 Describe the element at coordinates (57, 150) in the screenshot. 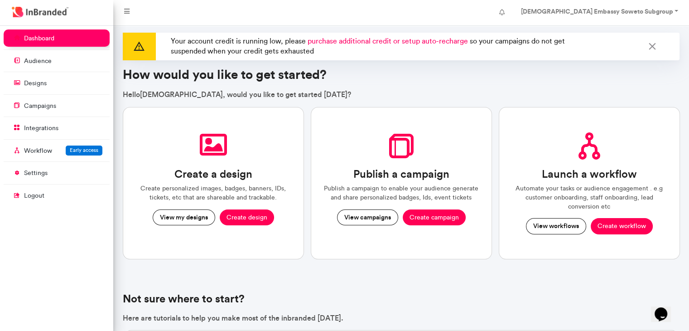

I see `a: WorkflowEarly access` at that location.